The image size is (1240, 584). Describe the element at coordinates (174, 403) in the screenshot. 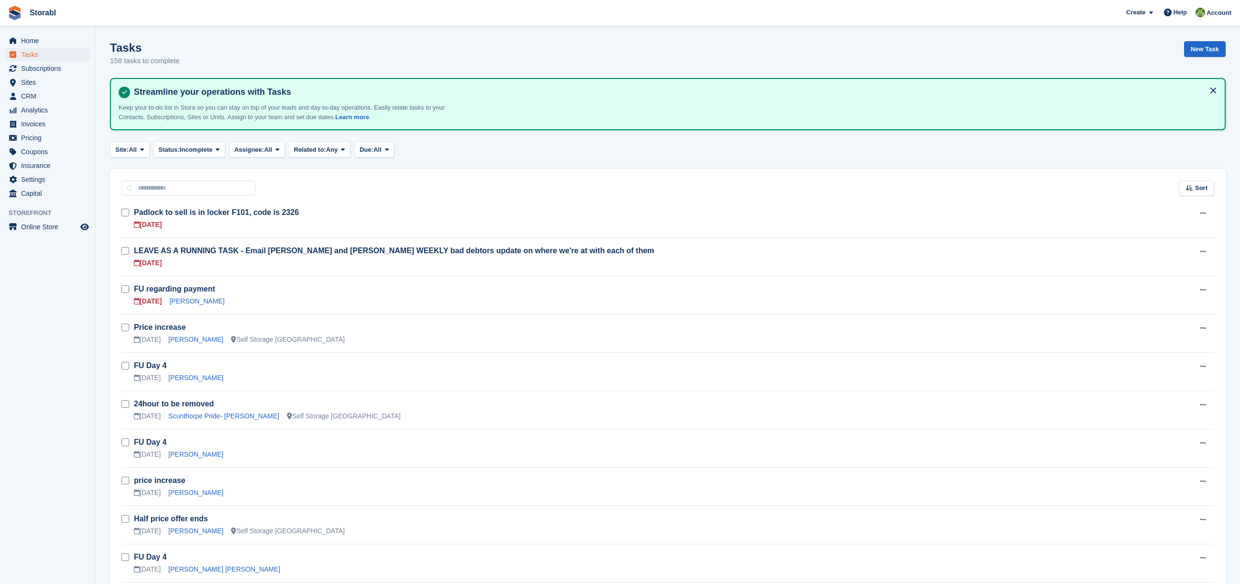

I see `a: 24hour to be removed` at that location.